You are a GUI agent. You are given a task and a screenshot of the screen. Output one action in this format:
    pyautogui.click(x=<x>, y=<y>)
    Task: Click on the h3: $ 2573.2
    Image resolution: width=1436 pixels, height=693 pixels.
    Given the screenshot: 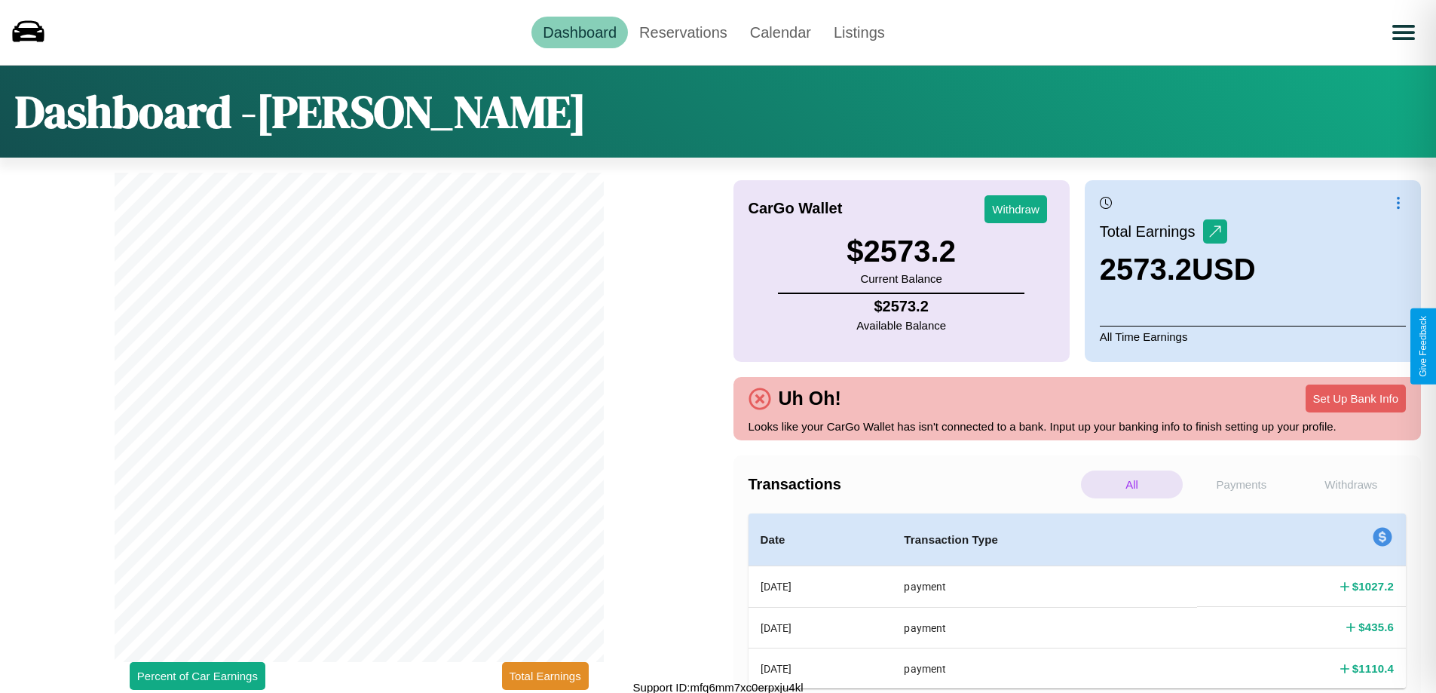 What is the action you would take?
    pyautogui.click(x=901, y=251)
    